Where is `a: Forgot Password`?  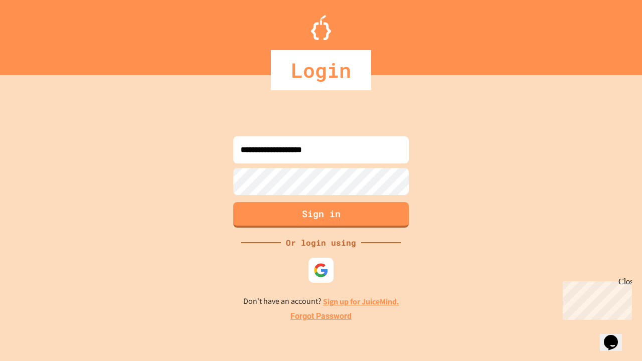
a: Forgot Password is located at coordinates (321, 316).